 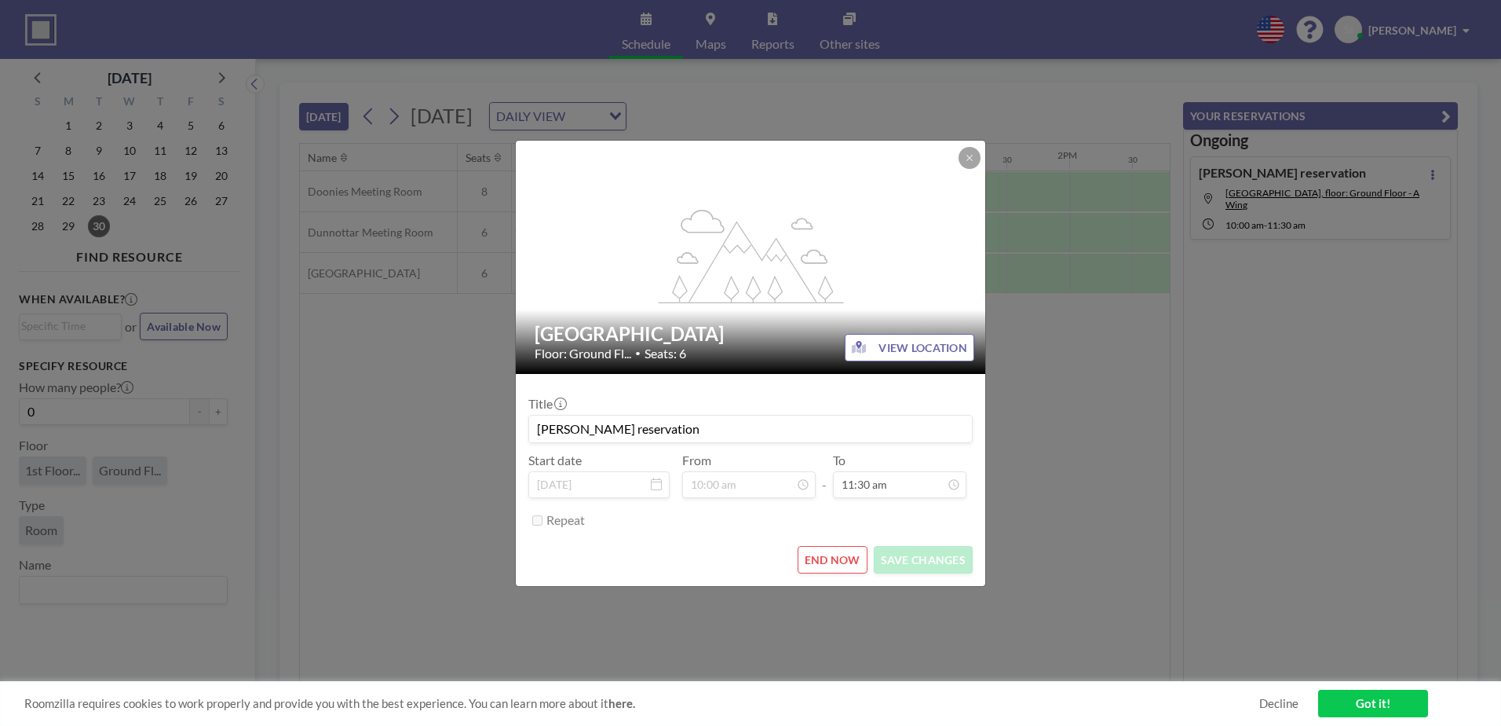 What do you see at coordinates (565, 520) in the screenshot?
I see `label: Repeat` at bounding box center [565, 520].